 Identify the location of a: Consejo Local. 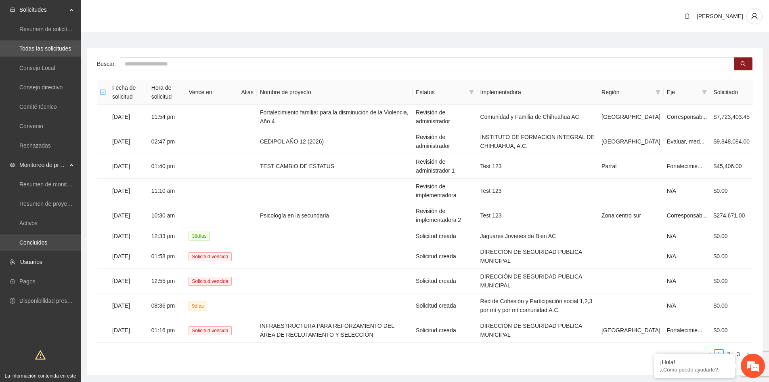
(37, 68).